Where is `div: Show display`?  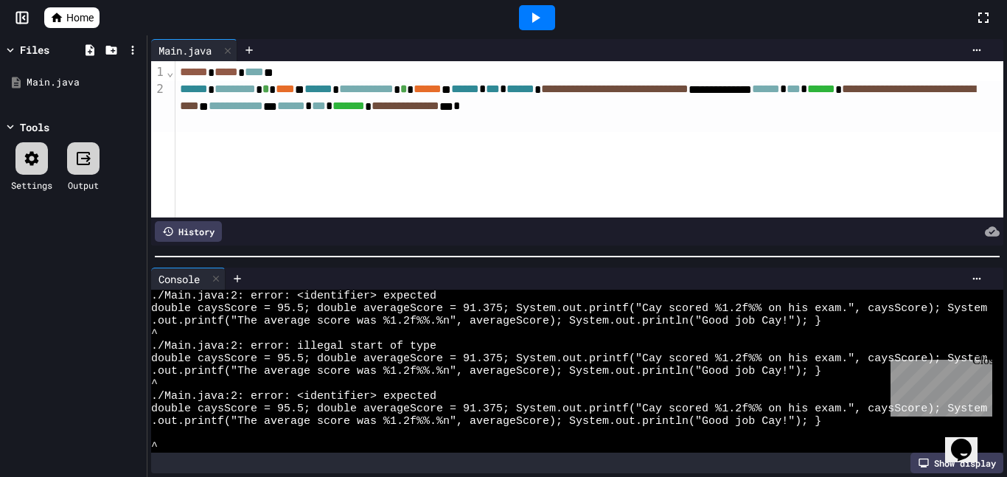 div: Show display is located at coordinates (957, 463).